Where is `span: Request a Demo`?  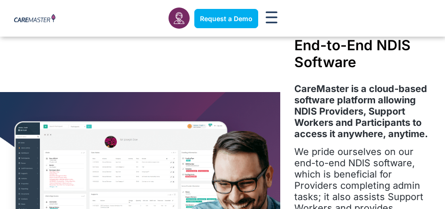 span: Request a Demo is located at coordinates (226, 18).